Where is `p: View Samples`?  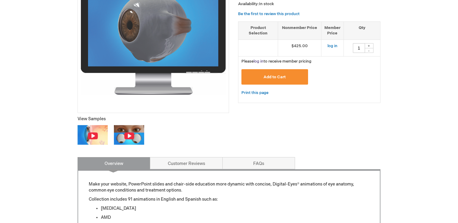 p: View Samples is located at coordinates (153, 119).